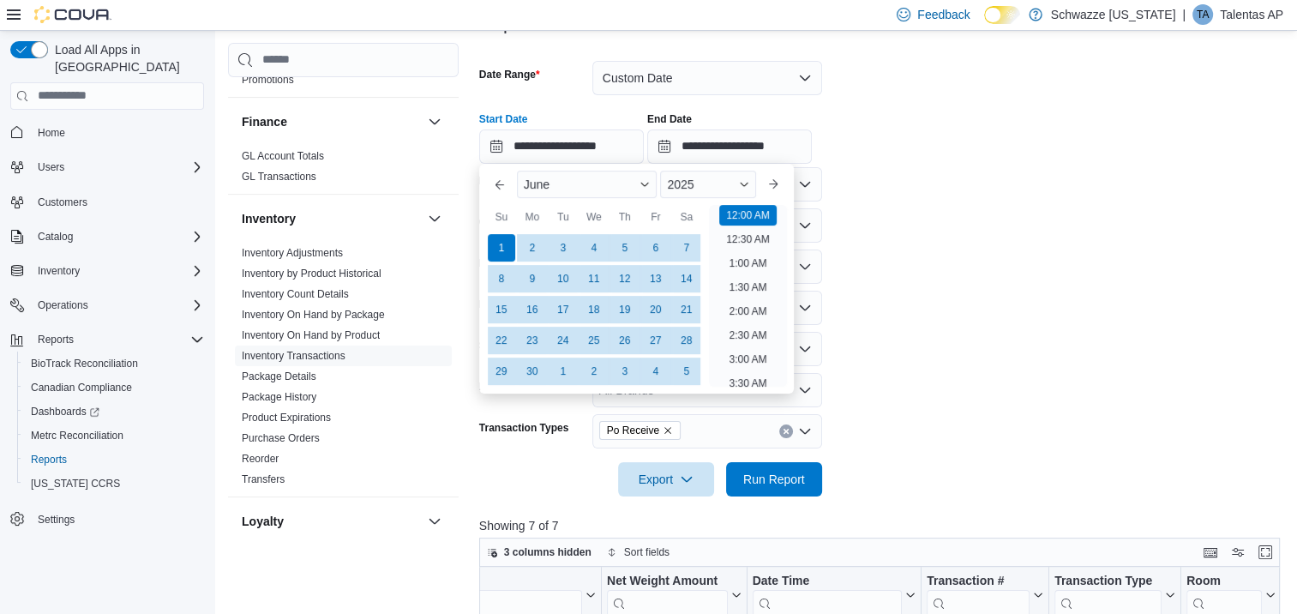  What do you see at coordinates (594, 309) in the screenshot?
I see `div: day-18` at bounding box center [594, 309].